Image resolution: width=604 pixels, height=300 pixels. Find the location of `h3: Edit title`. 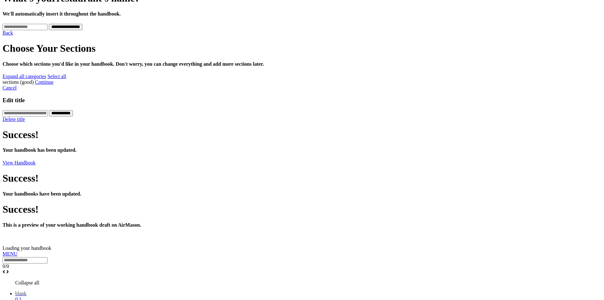

h3: Edit title is located at coordinates (302, 100).